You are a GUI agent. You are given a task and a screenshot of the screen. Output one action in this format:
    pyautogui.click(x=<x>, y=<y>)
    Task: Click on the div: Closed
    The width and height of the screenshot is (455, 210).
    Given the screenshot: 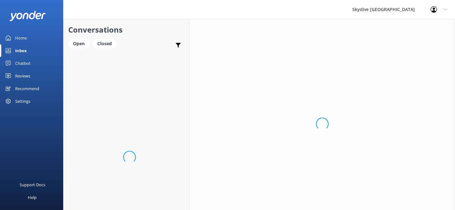 What is the action you would take?
    pyautogui.click(x=104, y=44)
    